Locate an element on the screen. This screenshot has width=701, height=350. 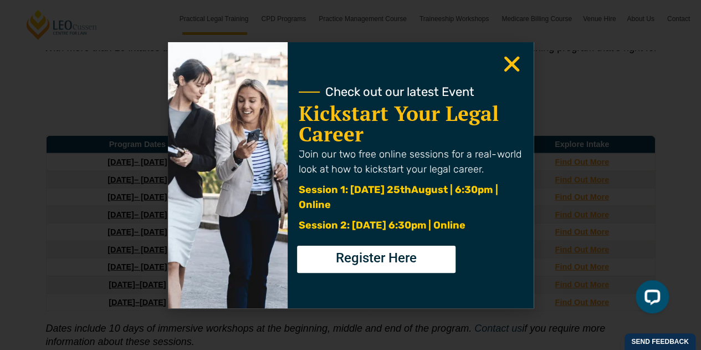
a: Register Here is located at coordinates (376, 259).